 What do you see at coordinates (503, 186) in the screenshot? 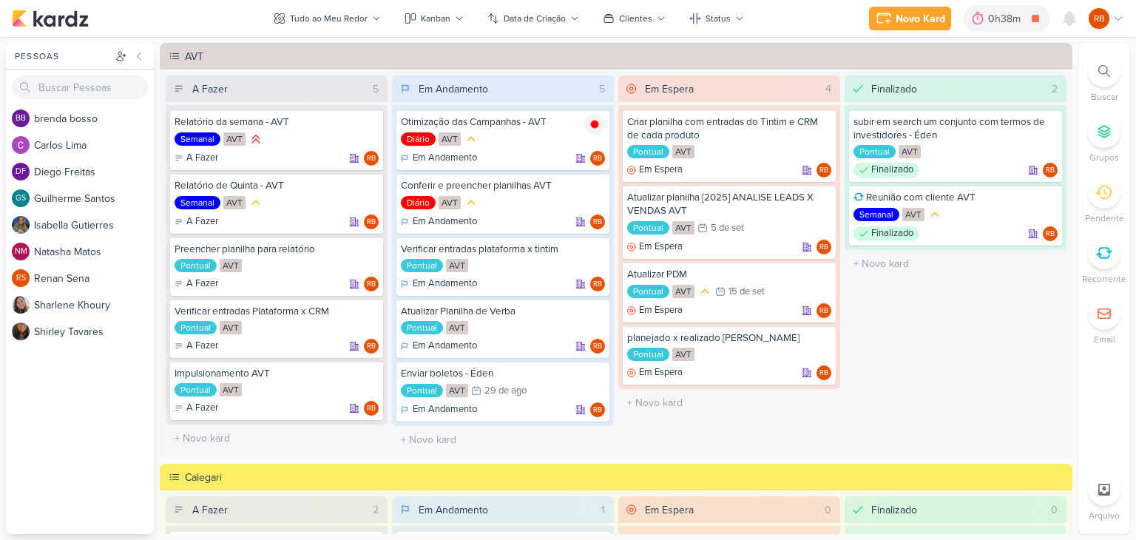
I see `div: Conferir e preencher planilhas AVT` at bounding box center [503, 186].